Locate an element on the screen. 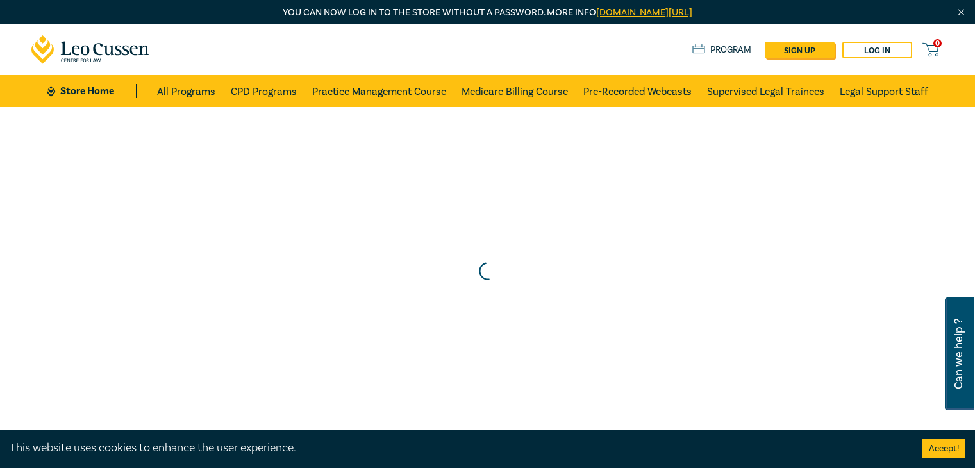 This screenshot has height=468, width=975. p: You can now log in to the store without a password. More info is located at coordinates (488, 13).